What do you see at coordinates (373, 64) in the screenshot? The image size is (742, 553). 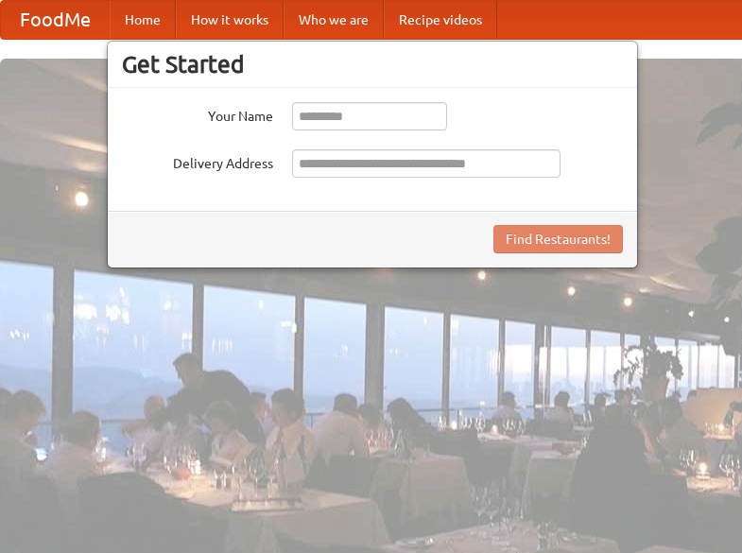 I see `h3: Get Started` at bounding box center [373, 64].